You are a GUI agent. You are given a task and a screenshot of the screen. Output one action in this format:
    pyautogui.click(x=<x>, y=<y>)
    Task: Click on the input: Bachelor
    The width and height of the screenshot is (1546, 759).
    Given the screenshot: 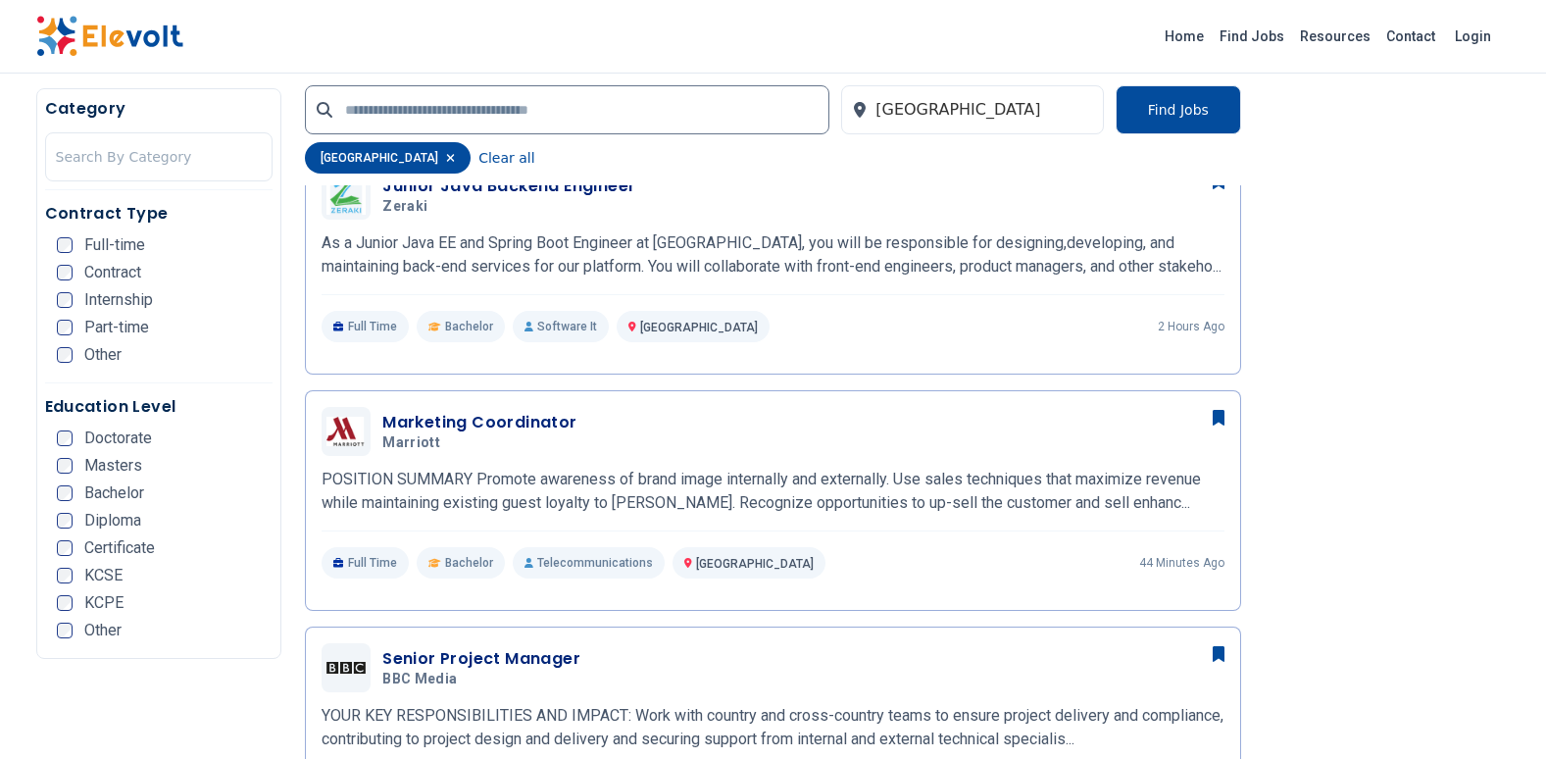 What is the action you would take?
    pyautogui.click(x=65, y=493)
    